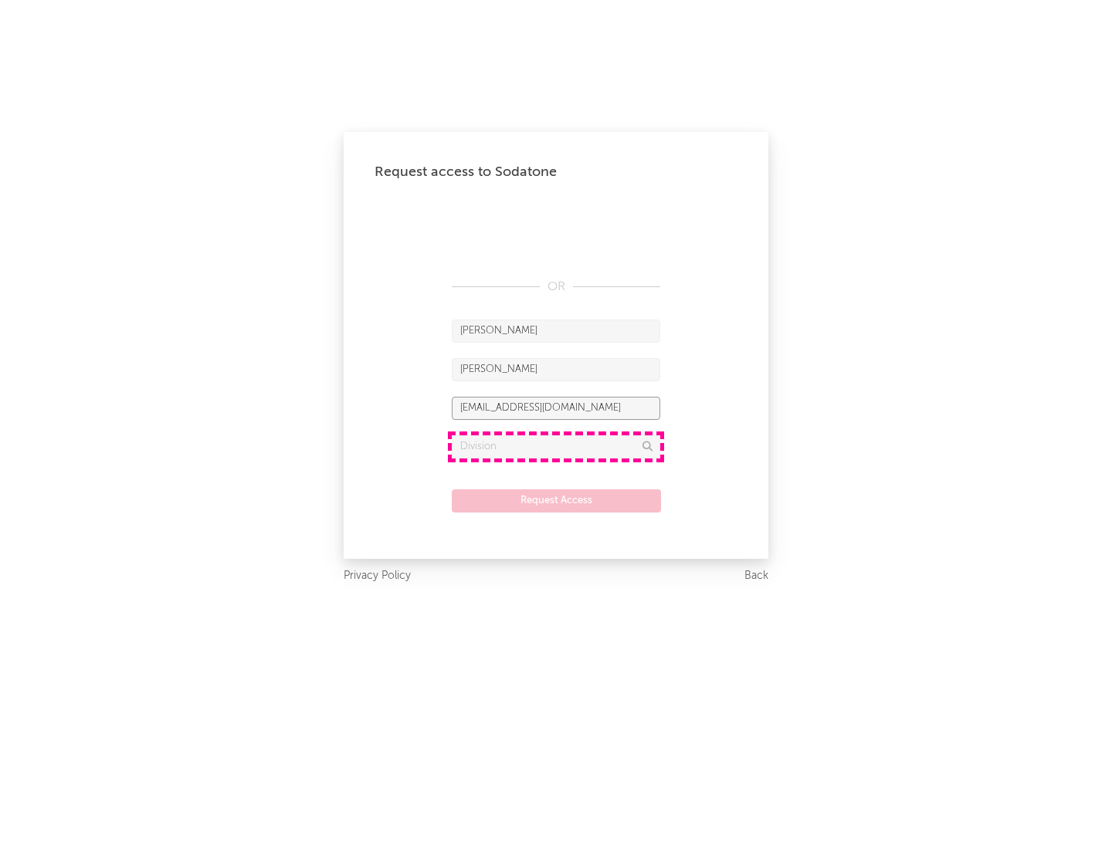 The width and height of the screenshot is (1112, 849). What do you see at coordinates (556, 501) in the screenshot?
I see `button: Request Access` at bounding box center [556, 501].